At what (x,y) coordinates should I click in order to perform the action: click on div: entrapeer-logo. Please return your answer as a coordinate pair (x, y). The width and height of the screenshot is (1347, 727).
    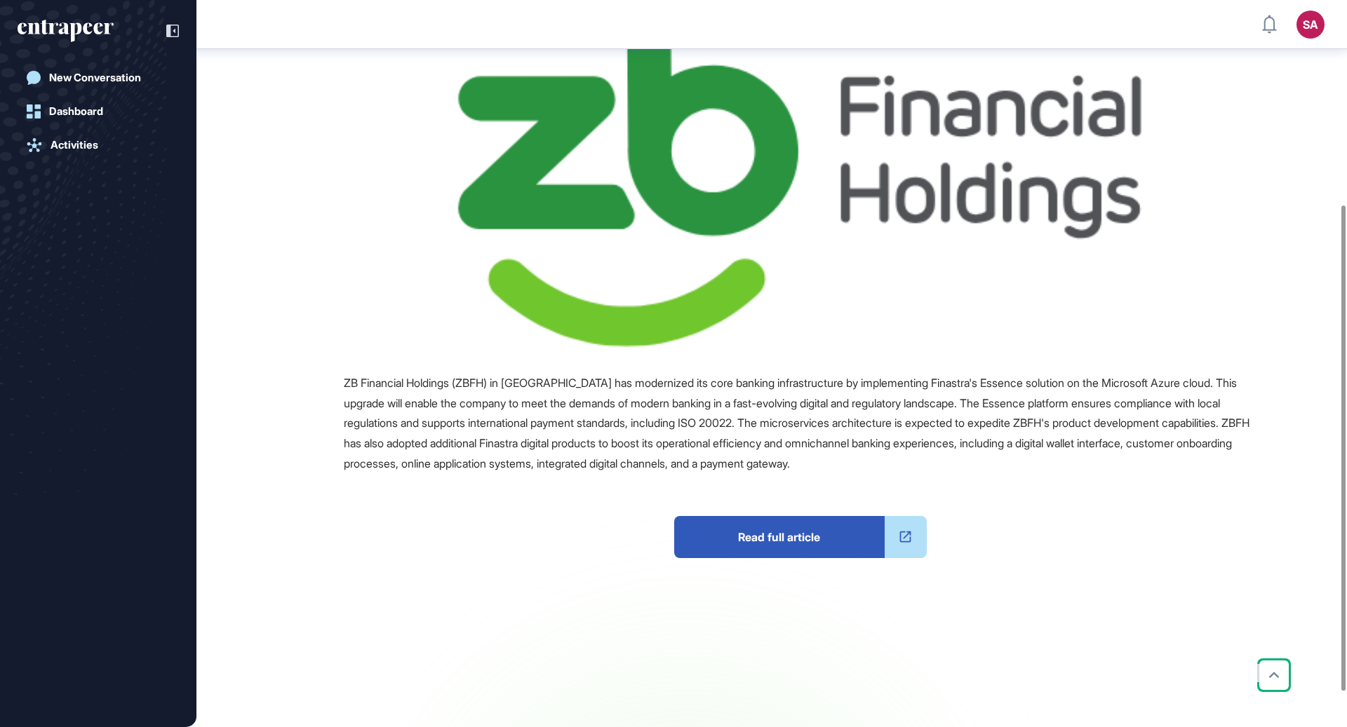
    Looking at the image, I should click on (65, 31).